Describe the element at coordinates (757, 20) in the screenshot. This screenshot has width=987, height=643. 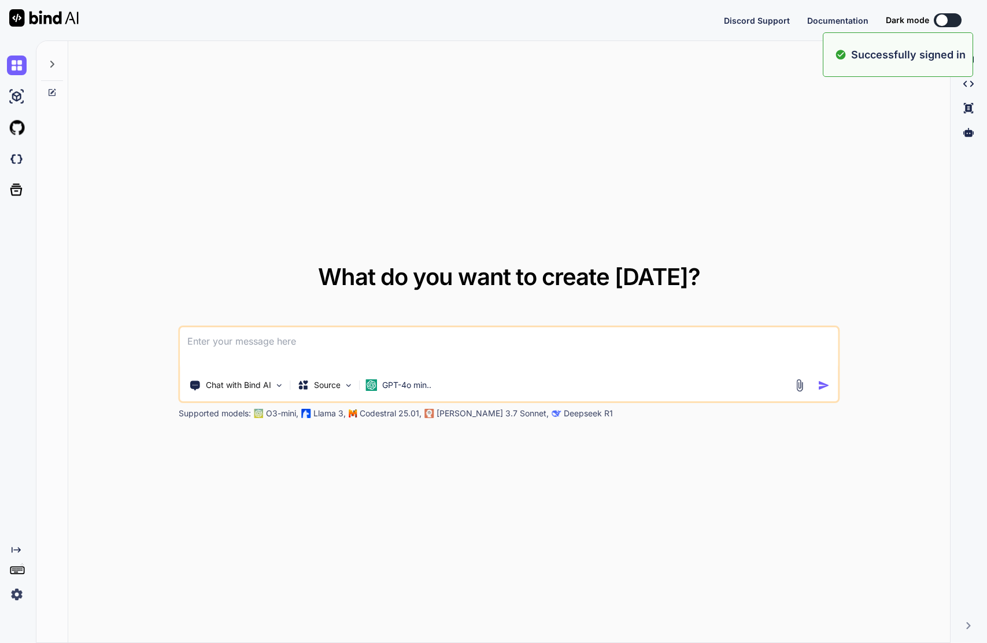
I see `button: Discord Support` at that location.